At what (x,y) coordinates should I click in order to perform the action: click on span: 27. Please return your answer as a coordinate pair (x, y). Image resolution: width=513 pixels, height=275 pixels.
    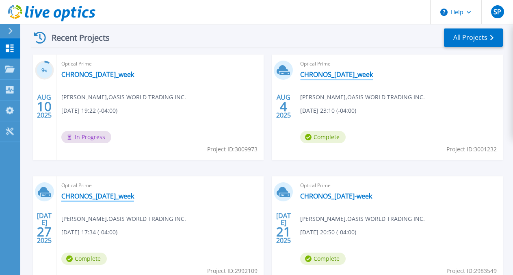
    Looking at the image, I should click on (44, 231).